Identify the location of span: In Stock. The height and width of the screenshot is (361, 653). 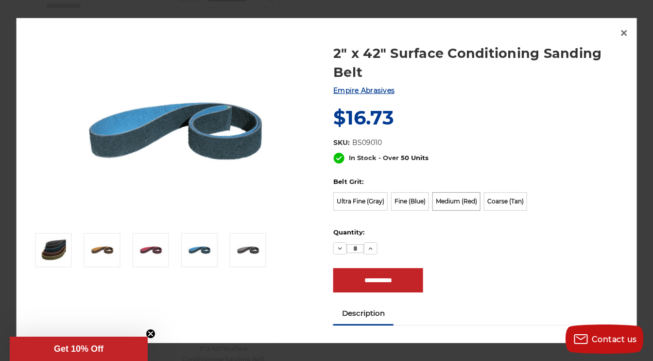
(362, 157).